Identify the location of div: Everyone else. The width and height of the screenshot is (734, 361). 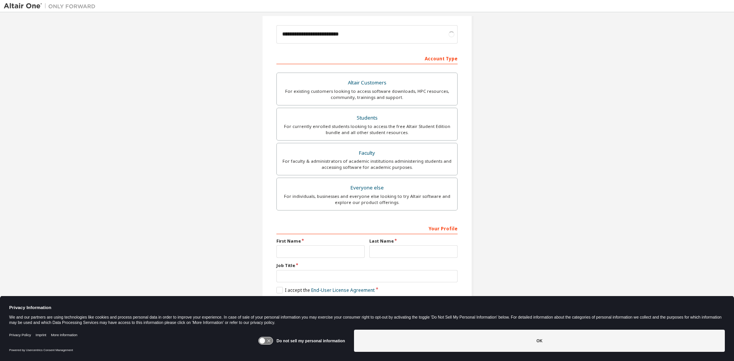
(367, 188).